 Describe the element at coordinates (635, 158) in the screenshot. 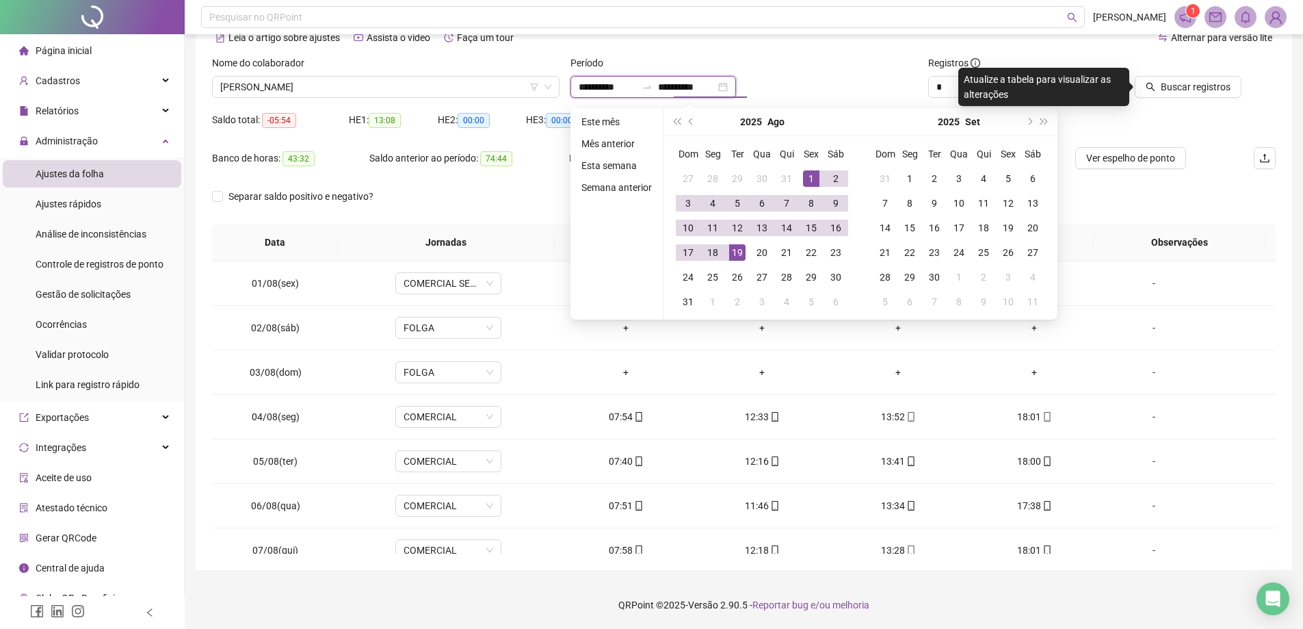

I see `div: Lançamentos:` at that location.